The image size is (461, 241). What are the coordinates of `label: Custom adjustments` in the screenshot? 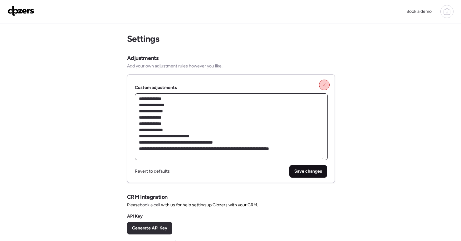 It's located at (156, 87).